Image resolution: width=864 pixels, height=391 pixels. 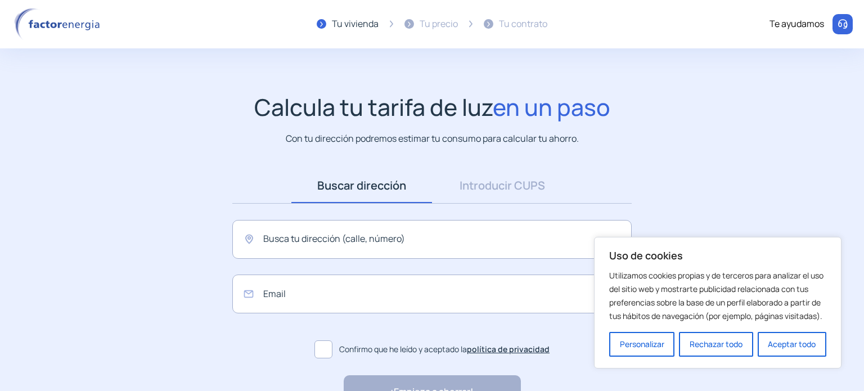 What do you see at coordinates (59, 24) in the screenshot?
I see `img: logo factor` at bounding box center [59, 24].